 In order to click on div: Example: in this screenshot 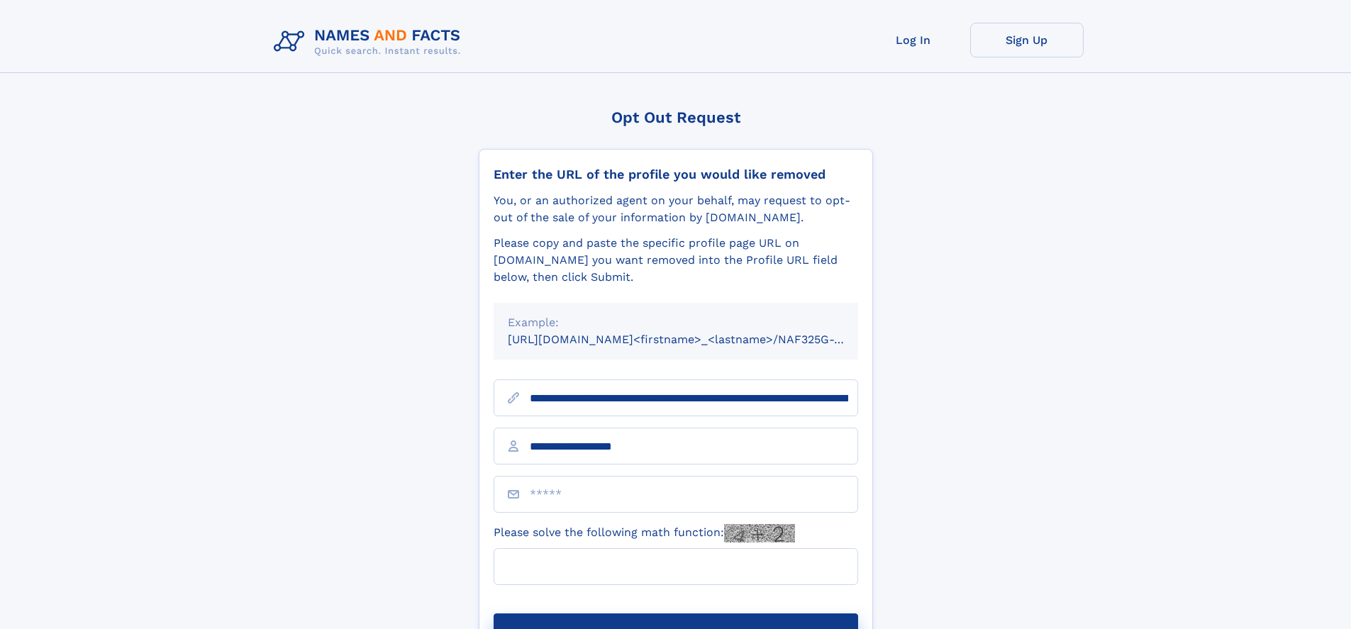, I will do `click(676, 323)`.